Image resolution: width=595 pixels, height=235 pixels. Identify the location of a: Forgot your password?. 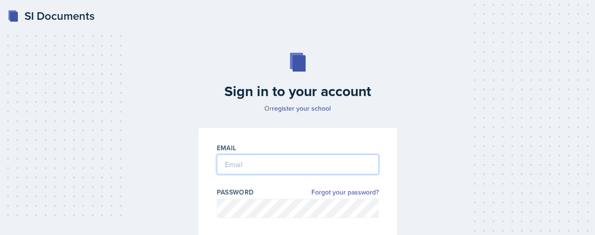
(345, 192).